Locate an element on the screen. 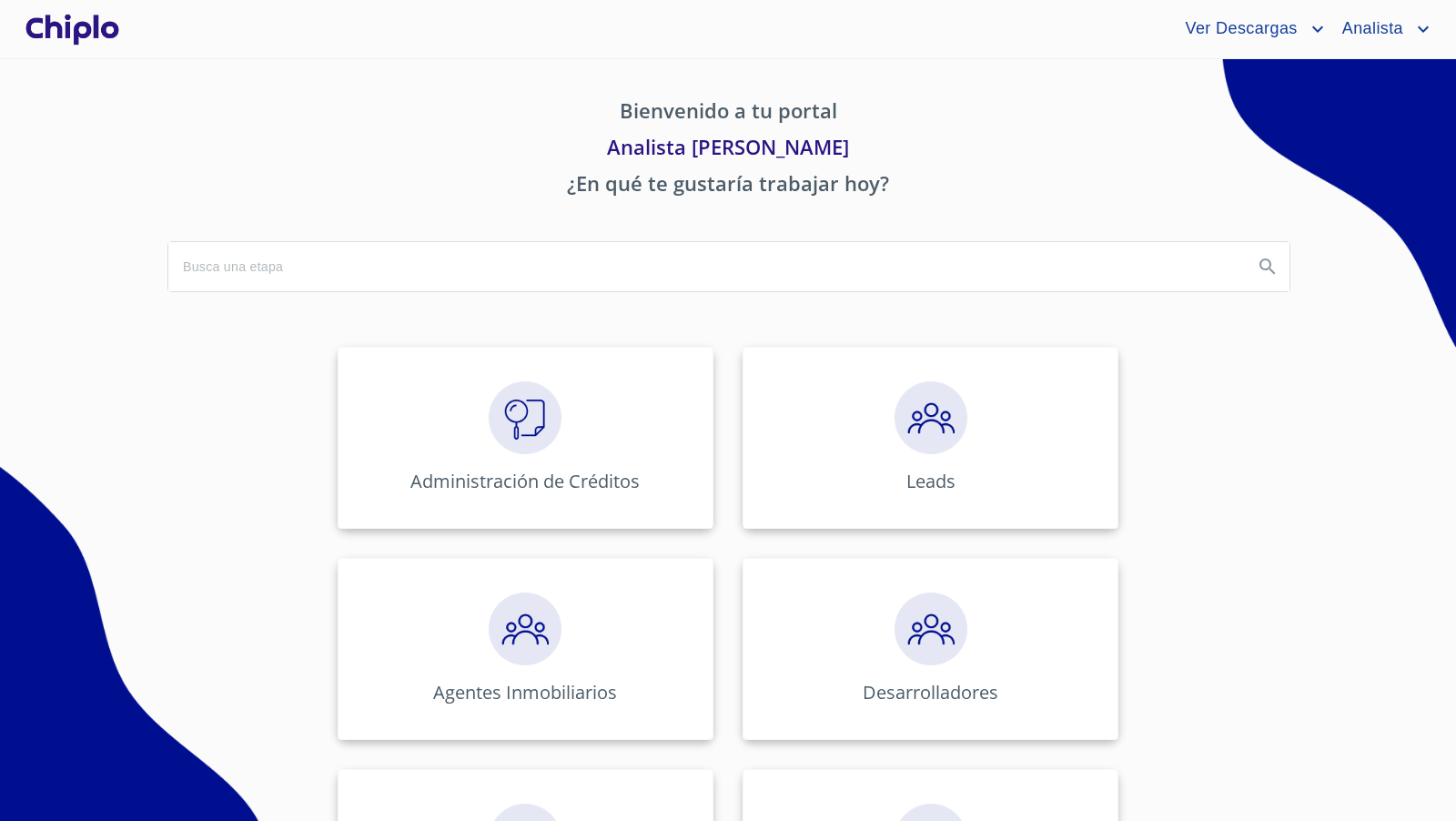 The height and width of the screenshot is (821, 1456). p: Desarrolladores is located at coordinates (930, 692).